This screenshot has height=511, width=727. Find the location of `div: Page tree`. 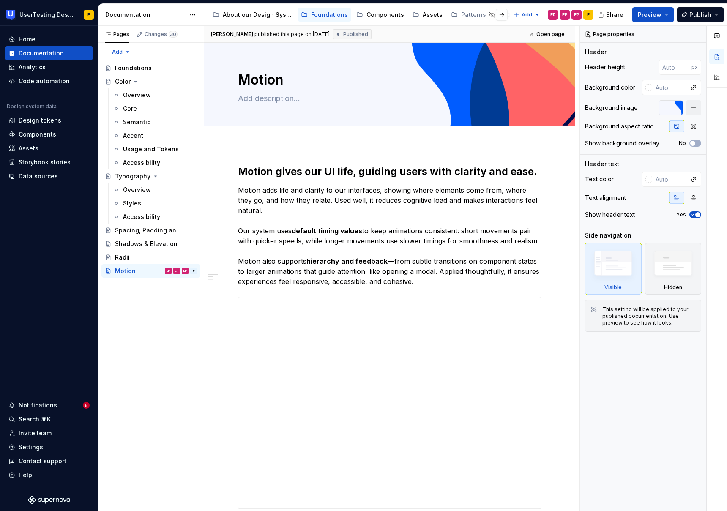

div: Page tree is located at coordinates (151, 170).